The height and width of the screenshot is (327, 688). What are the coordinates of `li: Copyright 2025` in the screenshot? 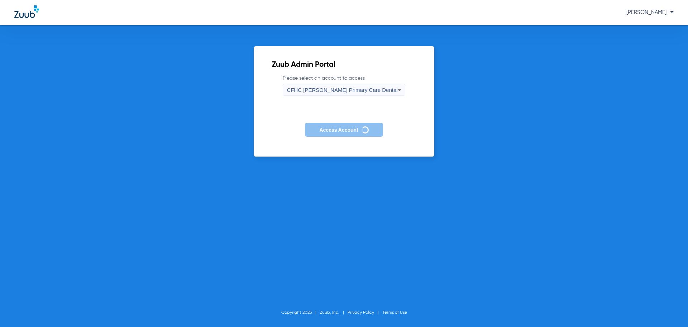 It's located at (301, 312).